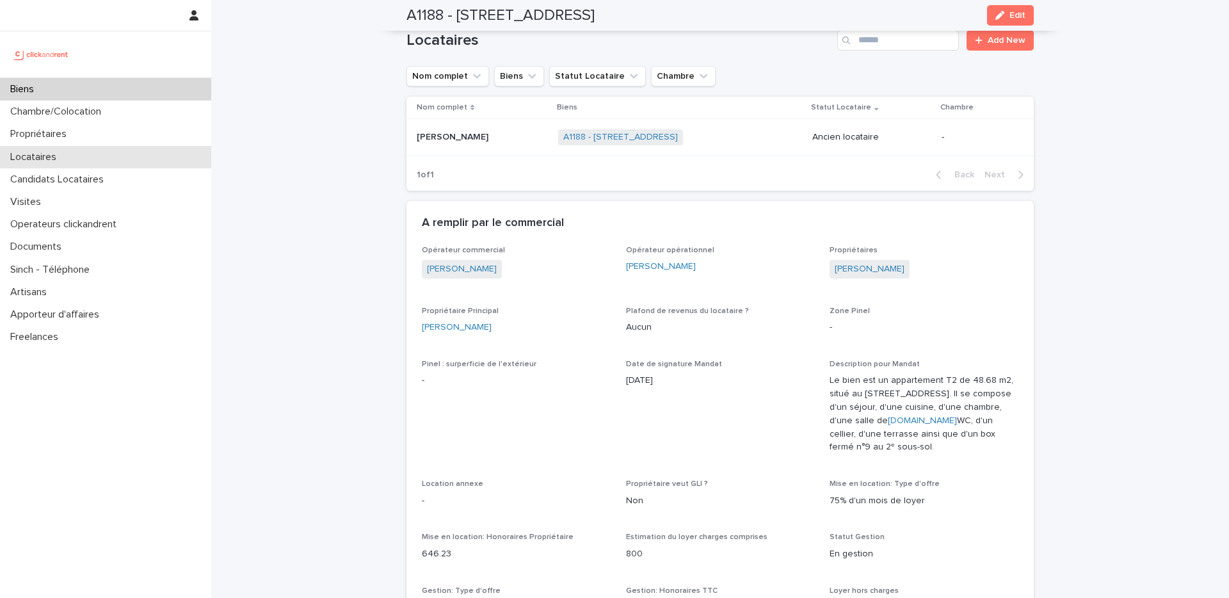 The image size is (1229, 598). I want to click on p: Candidats Locataires, so click(60, 179).